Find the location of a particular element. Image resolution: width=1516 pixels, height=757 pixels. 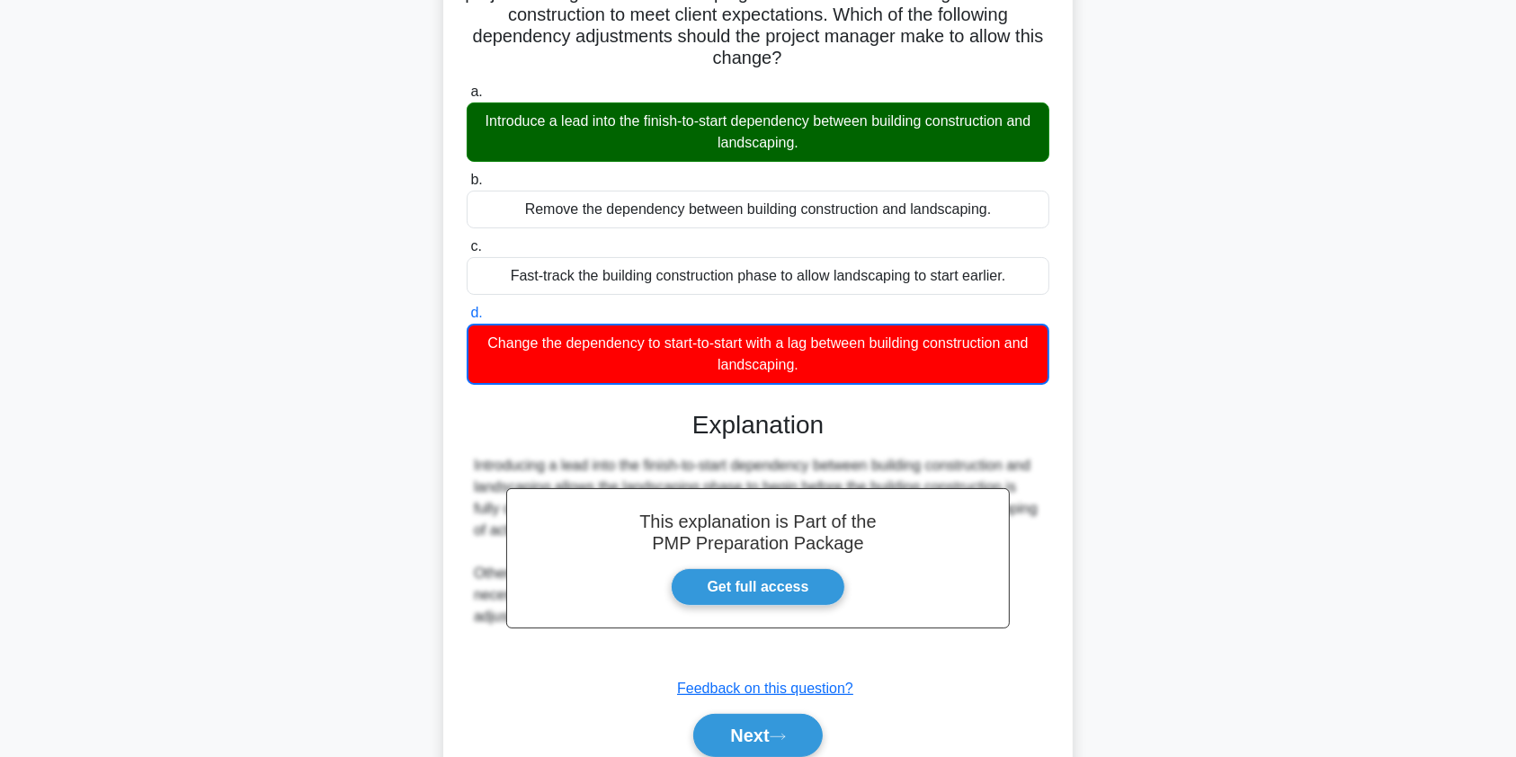

a: Feedback on this question? is located at coordinates (765, 688).